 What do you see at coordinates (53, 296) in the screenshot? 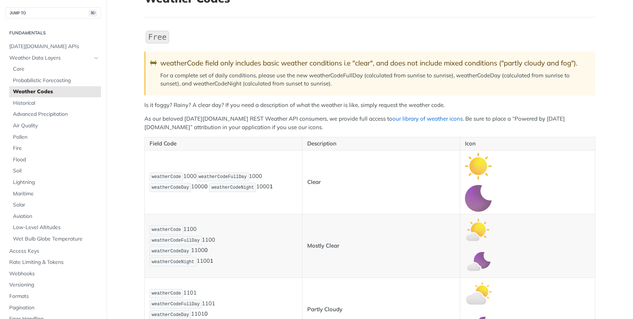
I see `a: Formats` at bounding box center [53, 296].